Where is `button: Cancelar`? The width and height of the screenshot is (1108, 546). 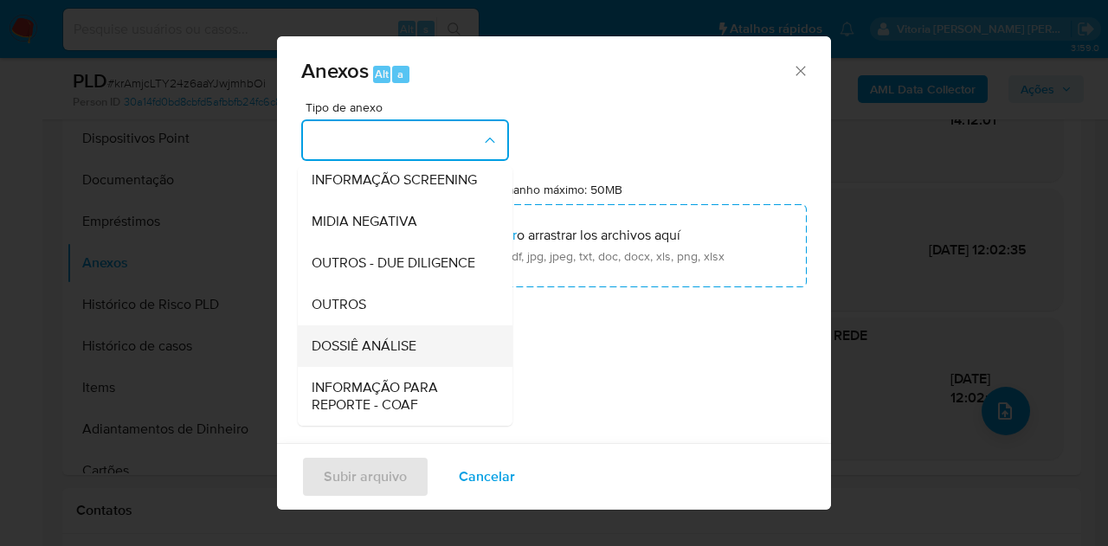 button: Cancelar is located at coordinates (486, 477).